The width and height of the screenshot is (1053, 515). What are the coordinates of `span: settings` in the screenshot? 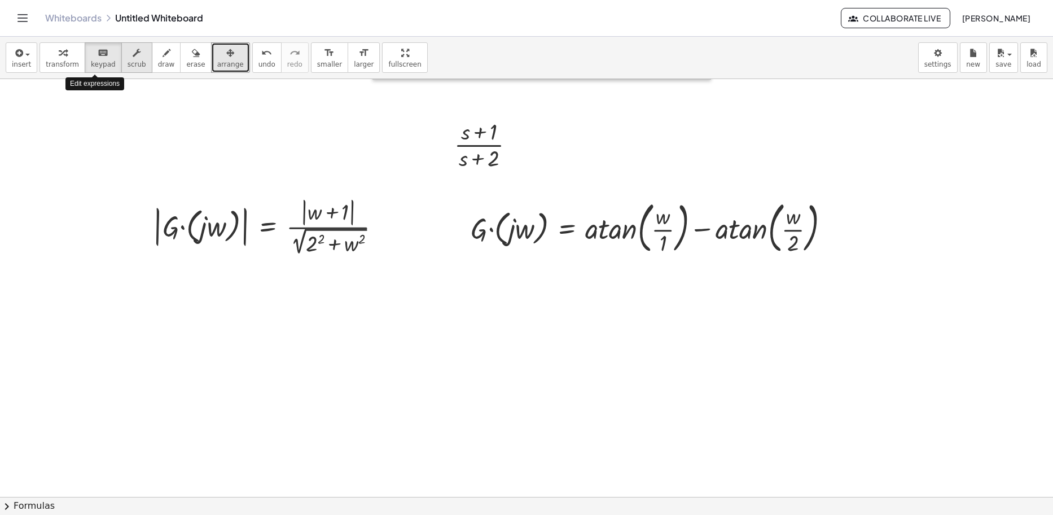 It's located at (938, 64).